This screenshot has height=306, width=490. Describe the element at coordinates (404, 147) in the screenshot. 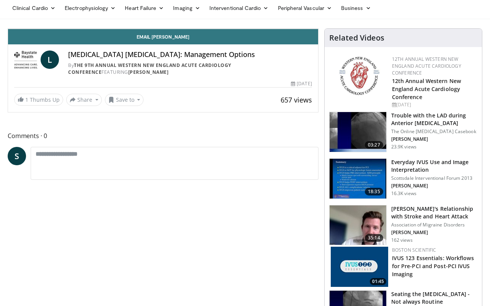

I see `p: 23.9K views` at that location.